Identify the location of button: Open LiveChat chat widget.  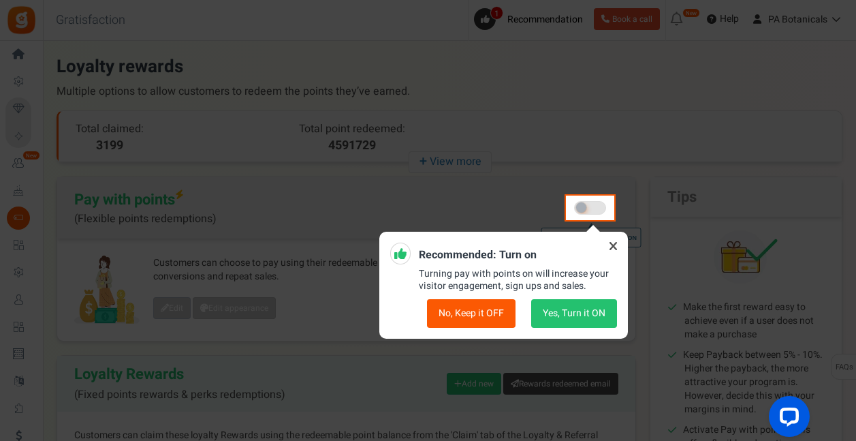
(31, 26).